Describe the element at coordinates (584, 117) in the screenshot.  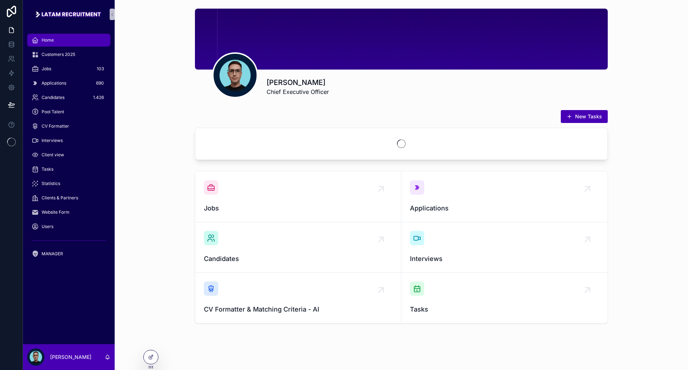
I see `a: New Tasks` at that location.